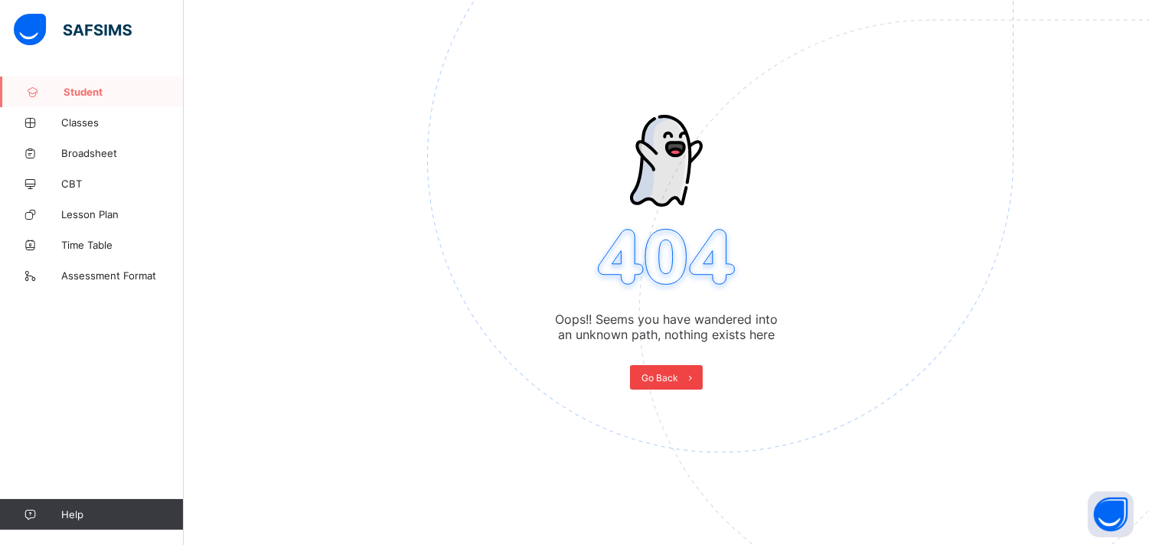  I want to click on button: Open asap, so click(1111, 515).